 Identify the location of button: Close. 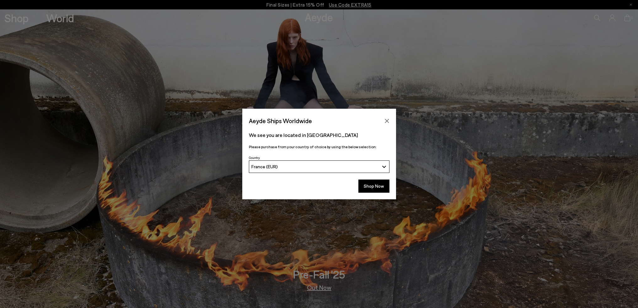
(387, 121).